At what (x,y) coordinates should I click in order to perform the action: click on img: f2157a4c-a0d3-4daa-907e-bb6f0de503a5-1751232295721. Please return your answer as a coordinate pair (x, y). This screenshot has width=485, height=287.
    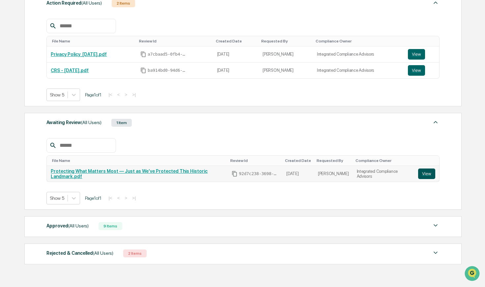
    Looking at the image, I should click on (8, 8).